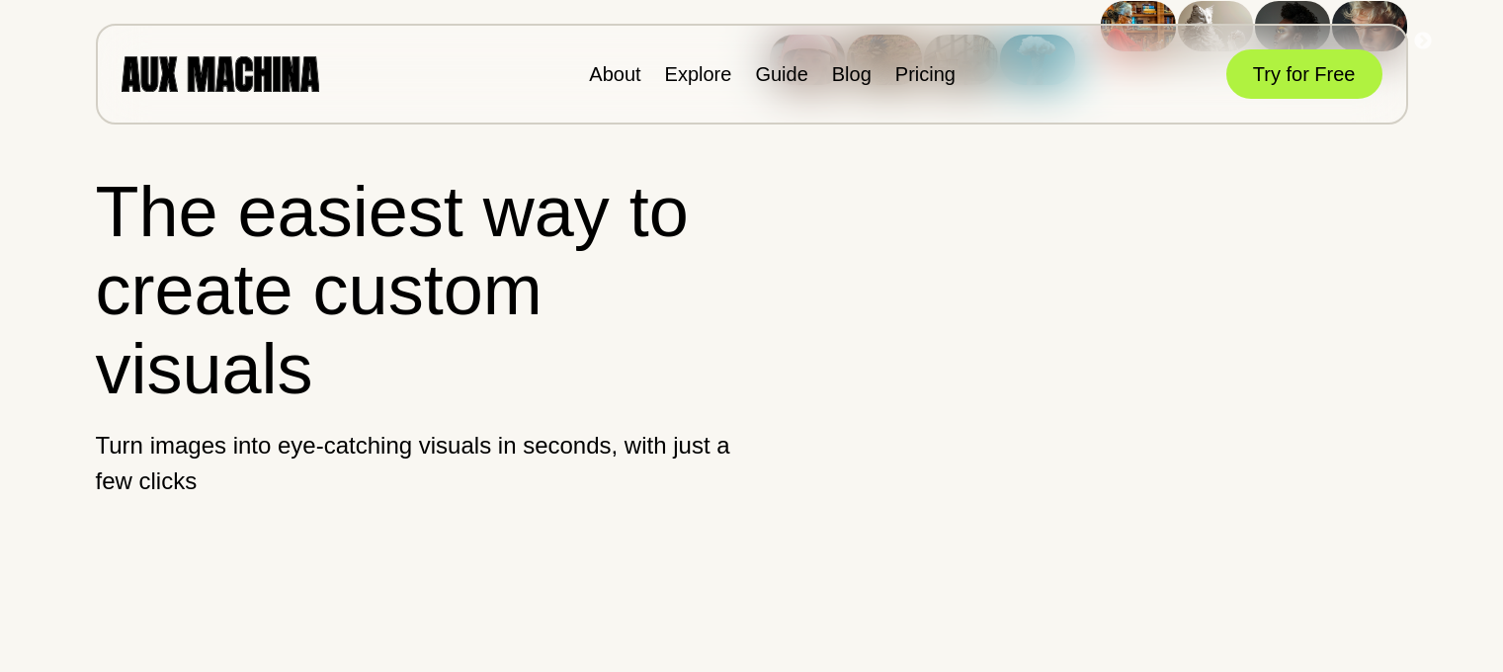 Image resolution: width=1503 pixels, height=672 pixels. What do you see at coordinates (852, 74) in the screenshot?
I see `a: Blog` at bounding box center [852, 74].